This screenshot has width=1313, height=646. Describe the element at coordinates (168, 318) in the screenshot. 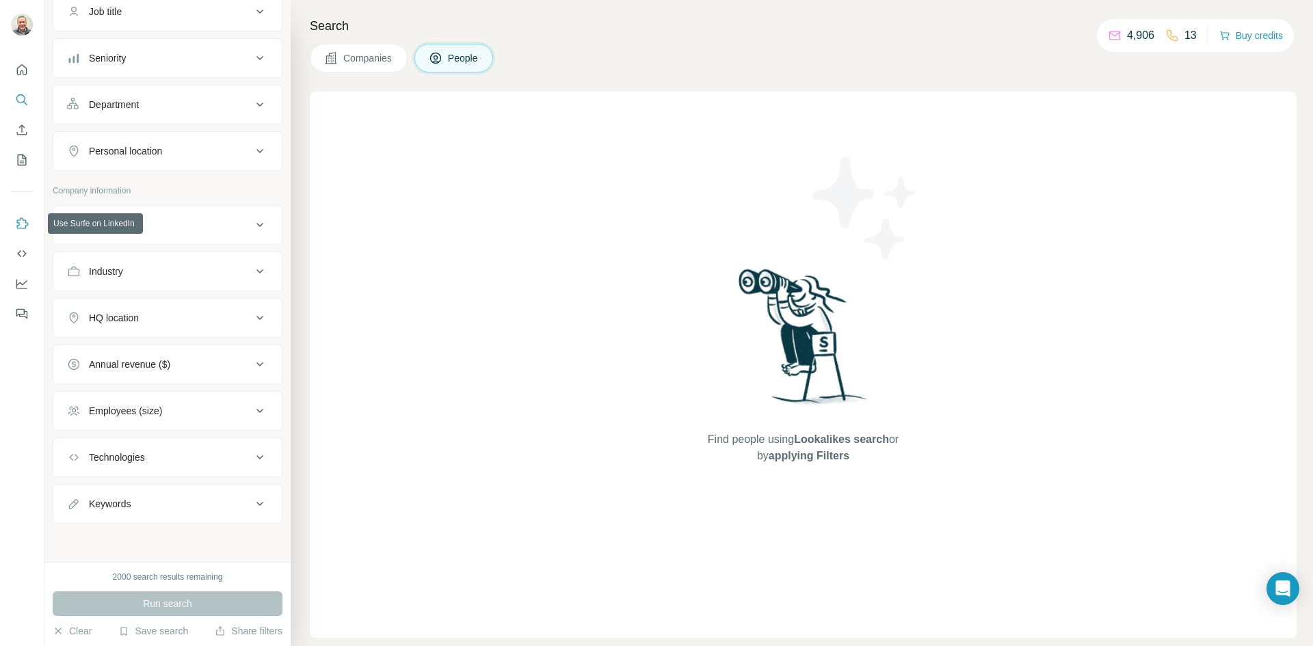

I see `button: HQ location` at that location.